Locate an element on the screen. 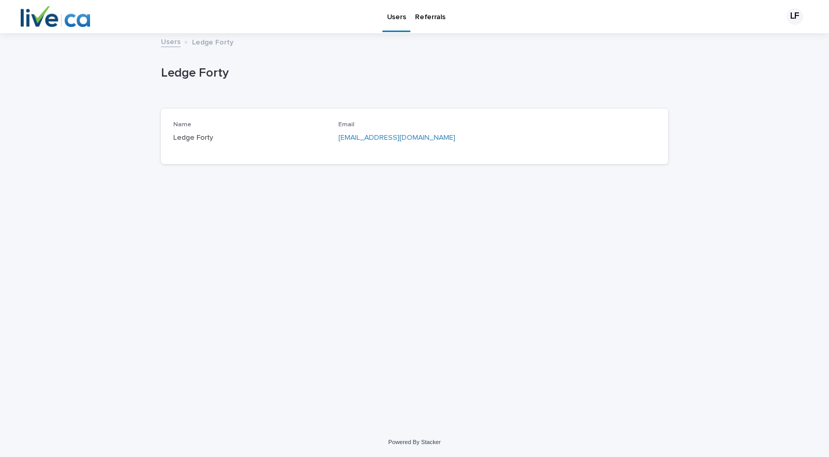 The image size is (829, 457). img: W0LJ37ZJRoycoyQlQNXY is located at coordinates (55, 17).